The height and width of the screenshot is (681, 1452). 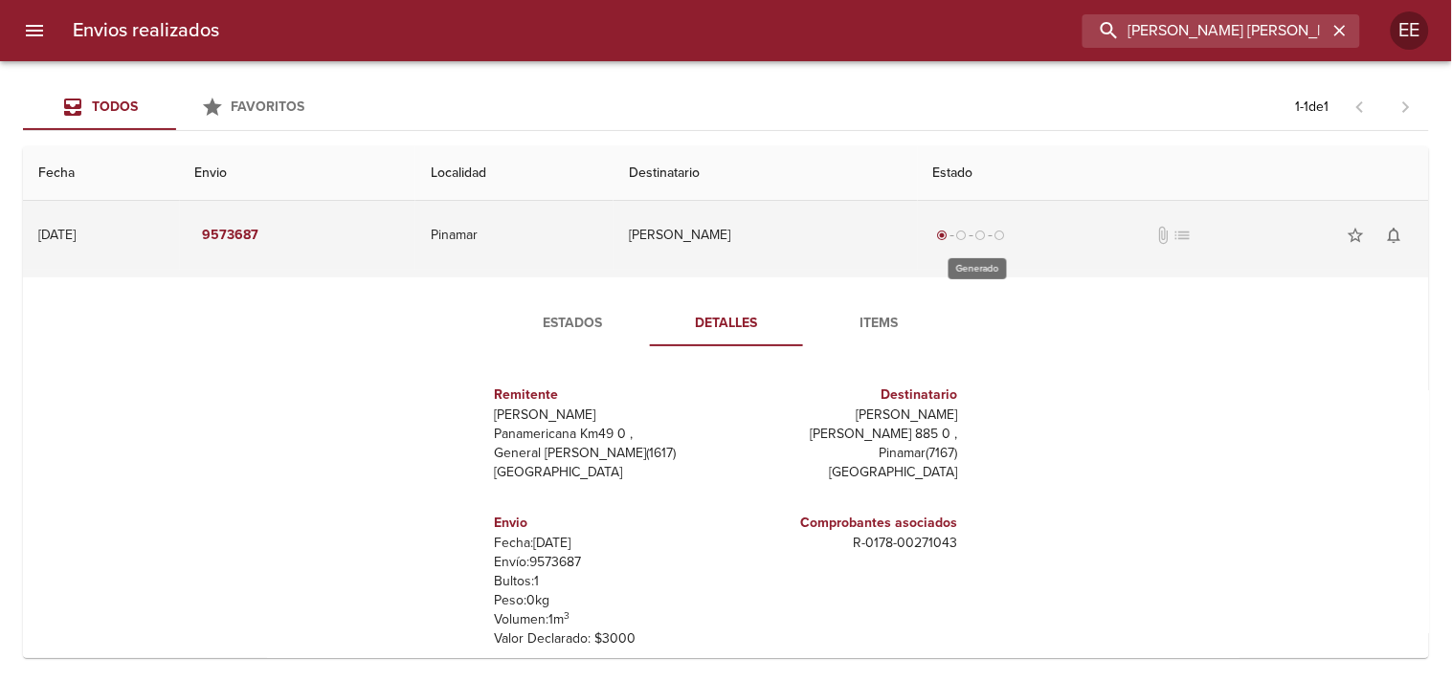 I want to click on p: Bultos: 1, so click(x=607, y=582).